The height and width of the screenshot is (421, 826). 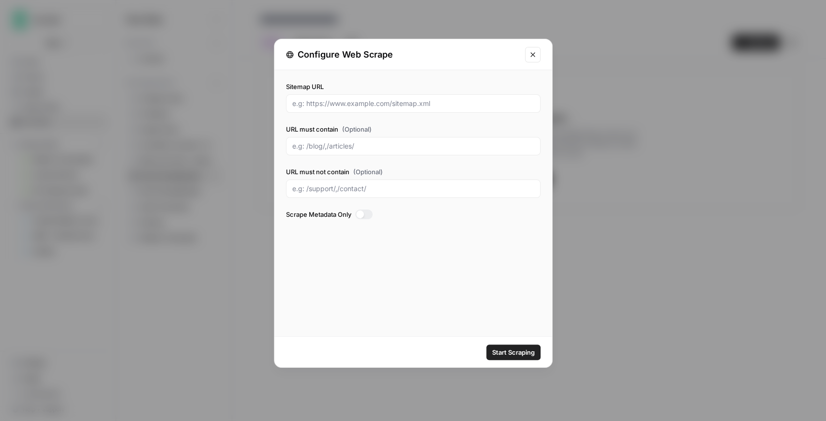 I want to click on label: URL must not contain, so click(x=413, y=172).